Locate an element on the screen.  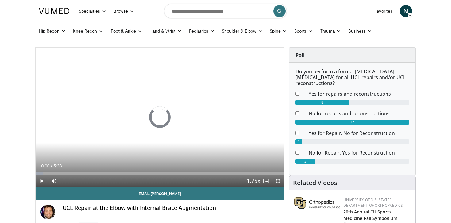
input: Search topics, interventions is located at coordinates (225, 11).